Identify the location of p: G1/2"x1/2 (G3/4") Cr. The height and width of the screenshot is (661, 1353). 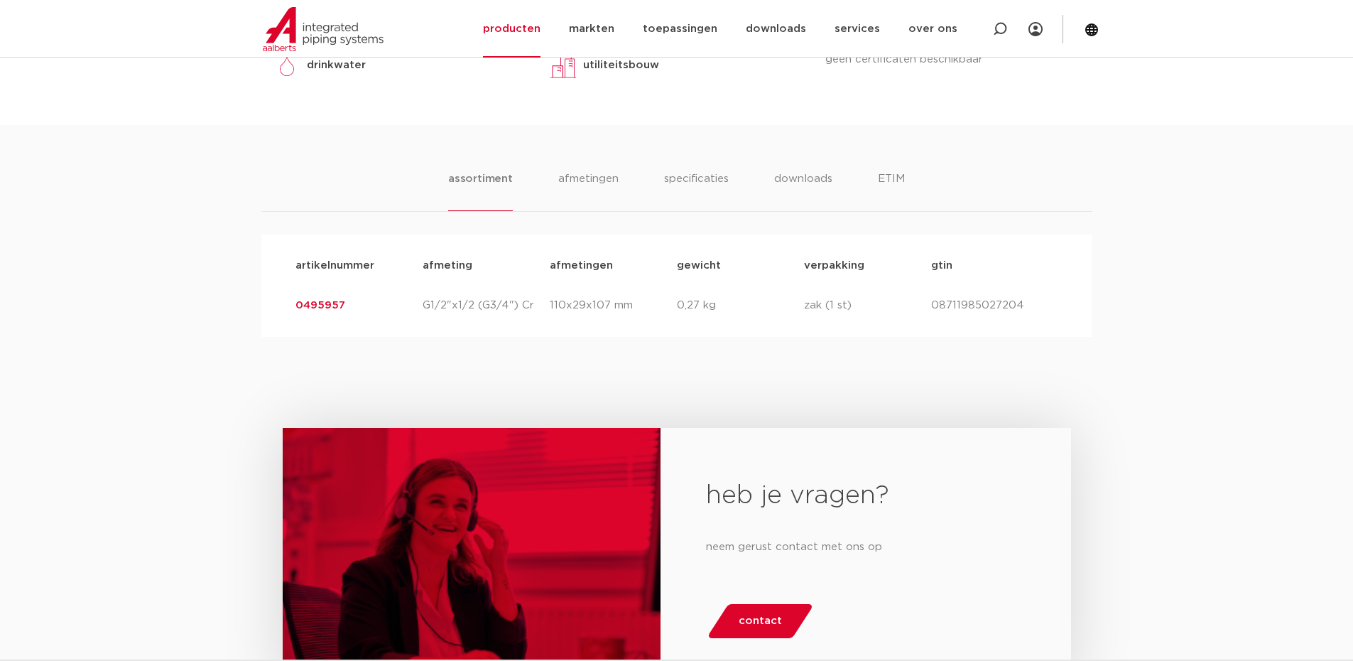
(486, 305).